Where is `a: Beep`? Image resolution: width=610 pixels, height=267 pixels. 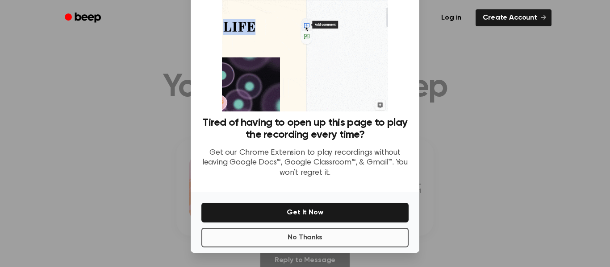 a: Beep is located at coordinates (83, 18).